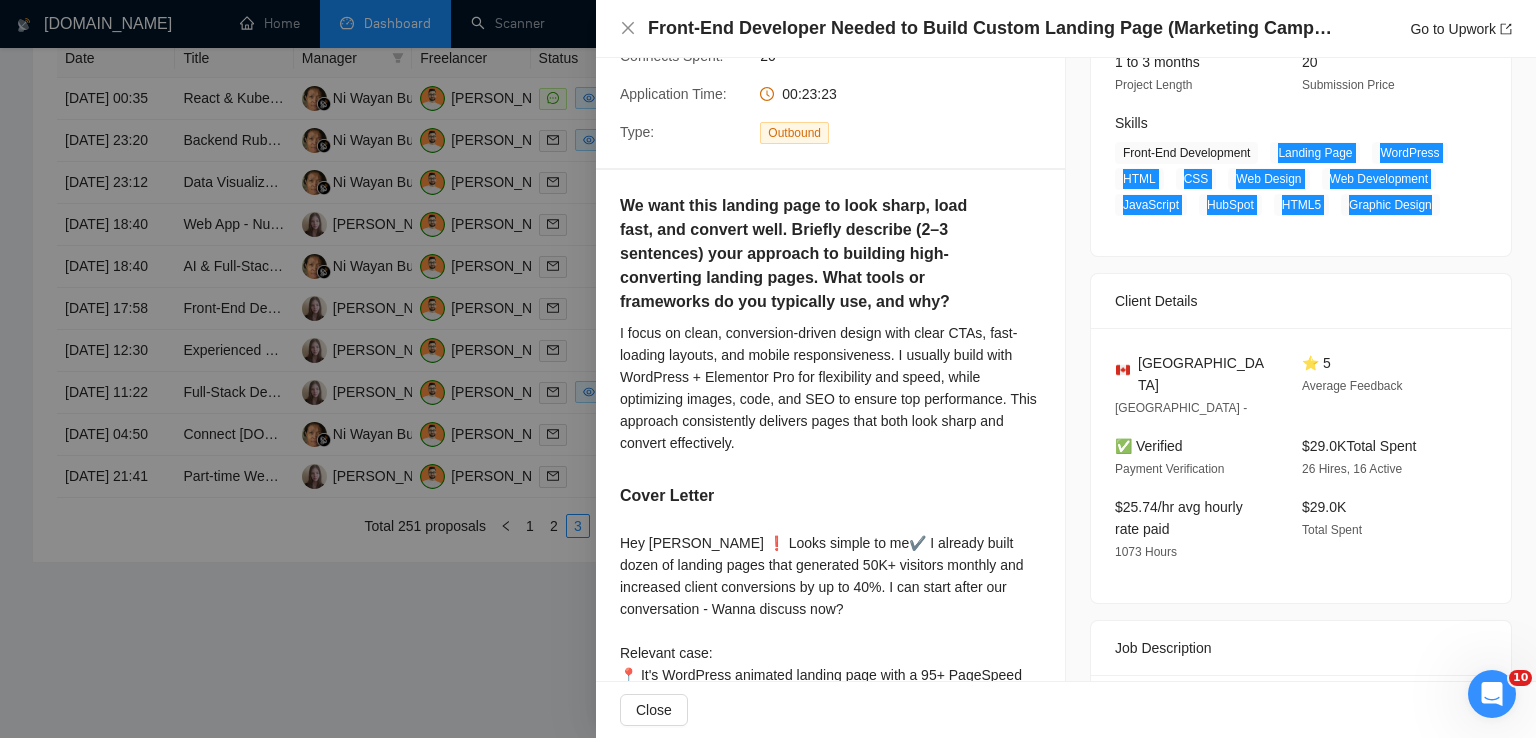 Image resolution: width=1536 pixels, height=738 pixels. What do you see at coordinates (1268, 179) in the screenshot?
I see `span: Web Design` at bounding box center [1268, 179].